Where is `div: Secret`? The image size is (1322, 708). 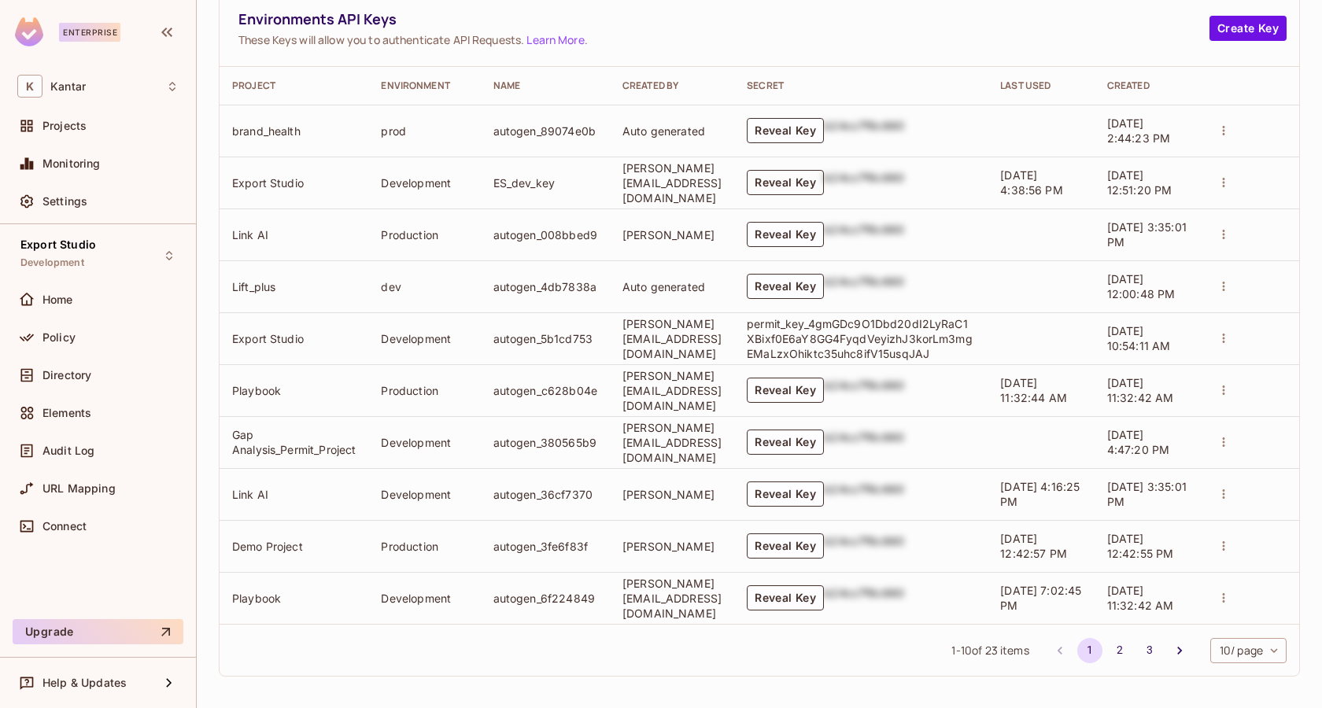
div: Secret is located at coordinates (861, 86).